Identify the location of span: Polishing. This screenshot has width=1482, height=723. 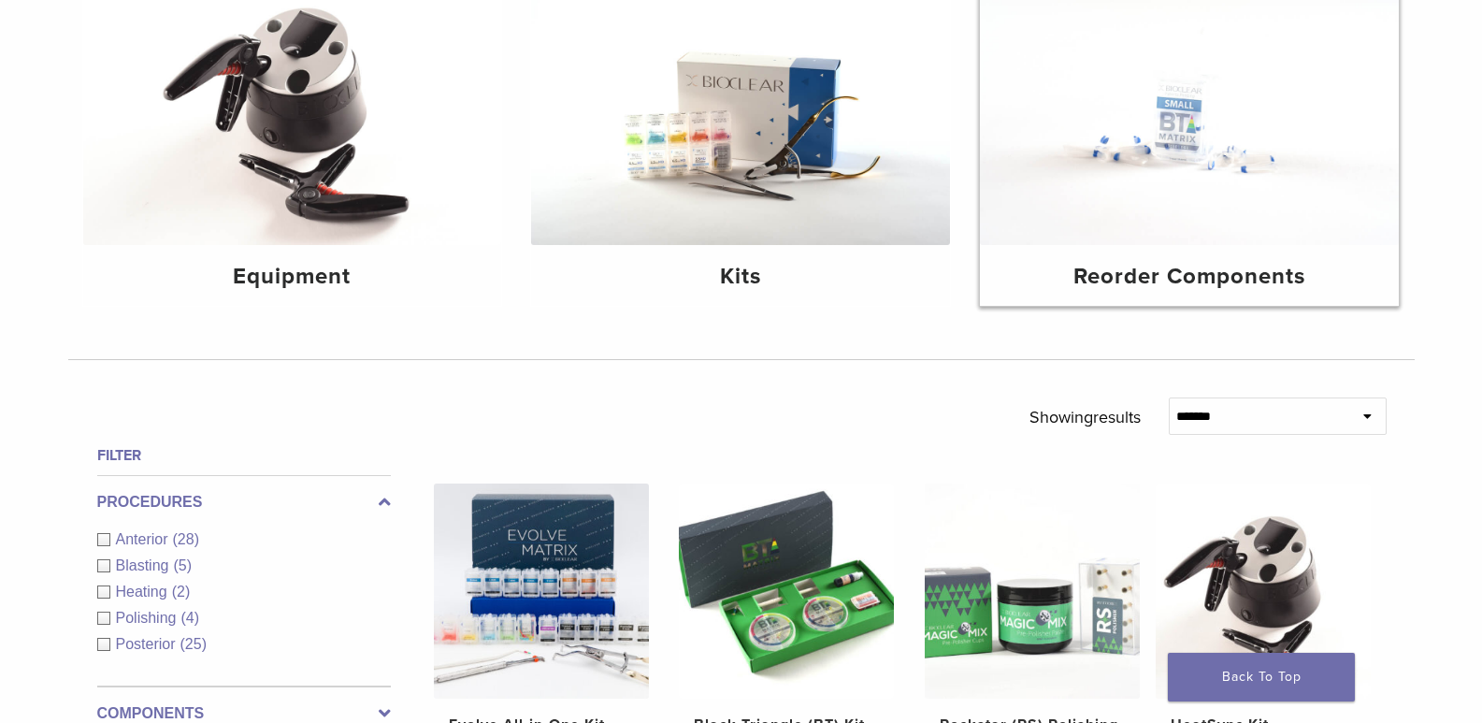
(149, 617).